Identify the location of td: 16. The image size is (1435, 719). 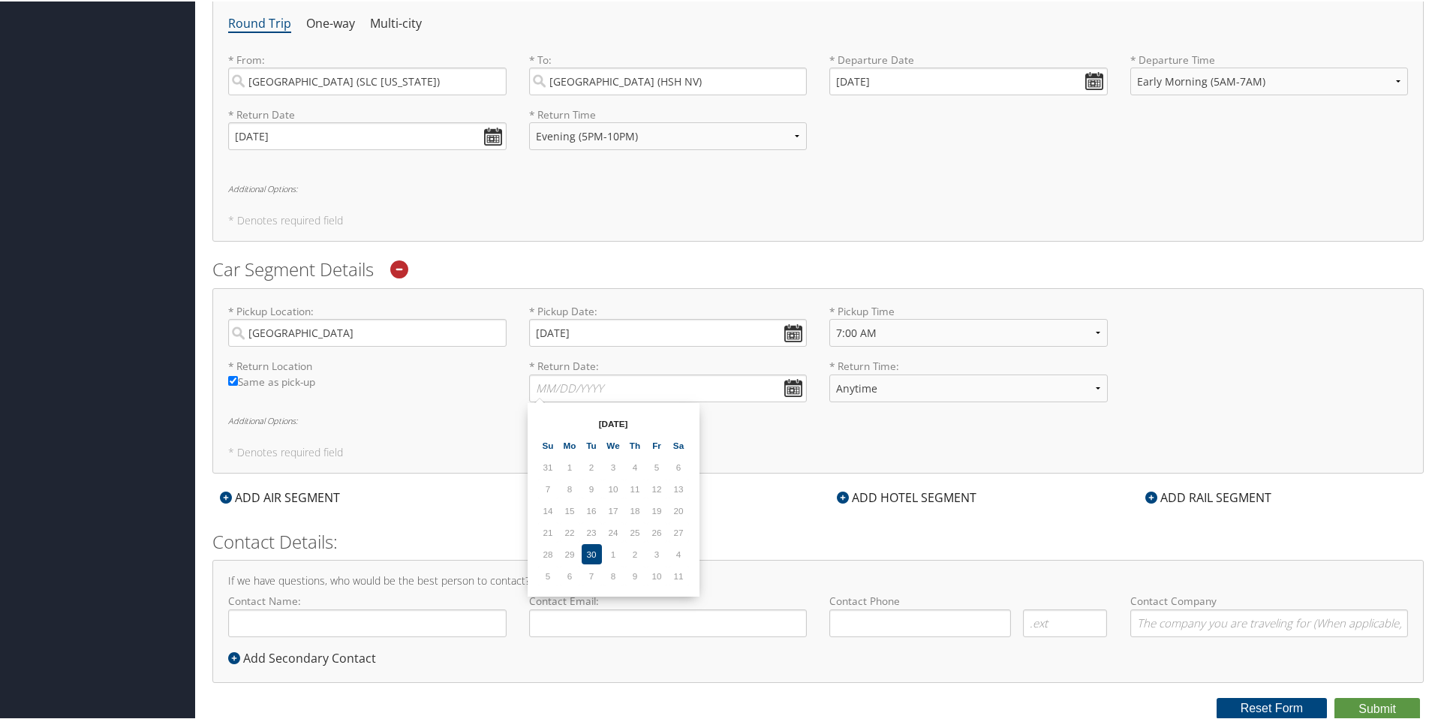
(592, 509).